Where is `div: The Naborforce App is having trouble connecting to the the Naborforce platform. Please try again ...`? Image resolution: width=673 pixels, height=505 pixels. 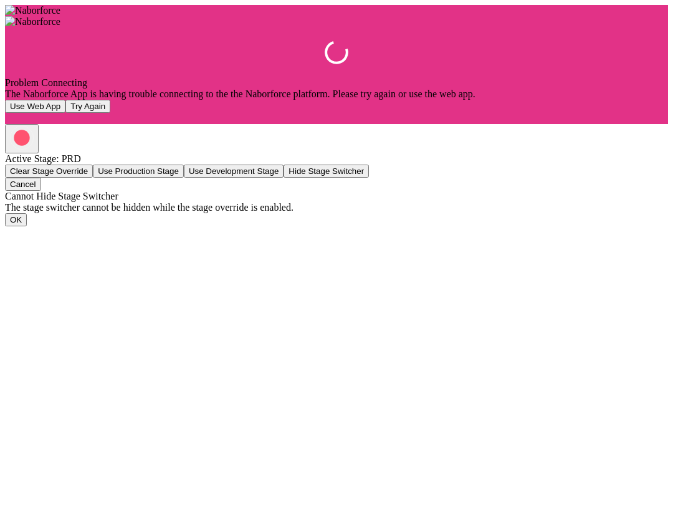 div: The Naborforce App is having trouble connecting to the the Naborforce platform. Please try again ... is located at coordinates (337, 94).